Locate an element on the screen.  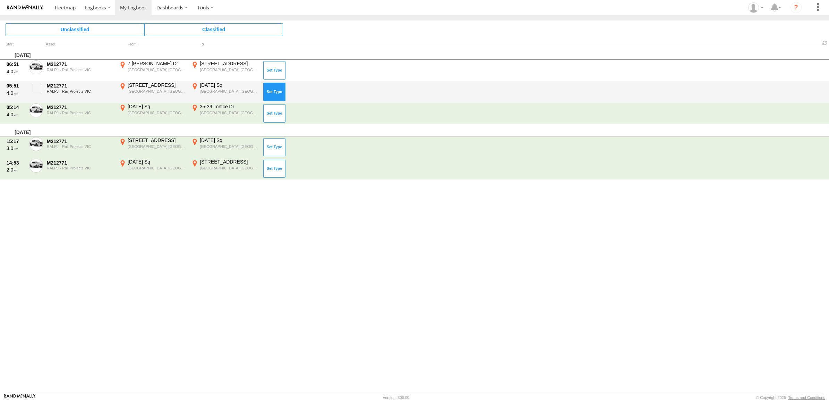
div: 35-39 Tortice Dr is located at coordinates (229, 106).